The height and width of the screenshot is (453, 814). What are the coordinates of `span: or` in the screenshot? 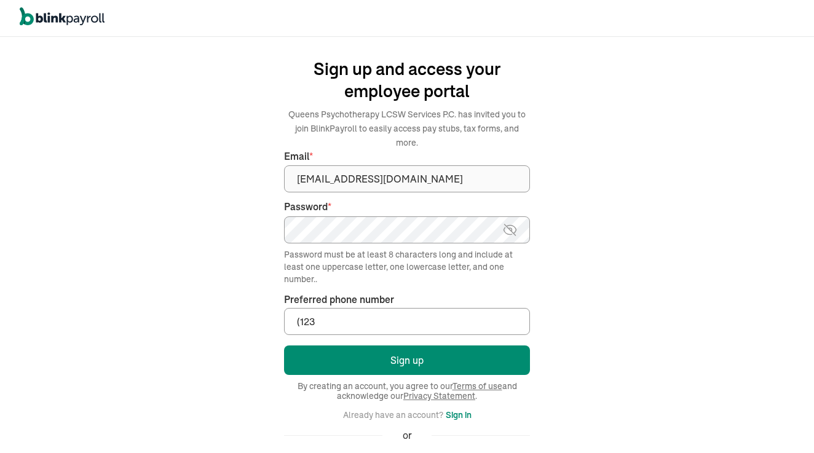 It's located at (407, 435).